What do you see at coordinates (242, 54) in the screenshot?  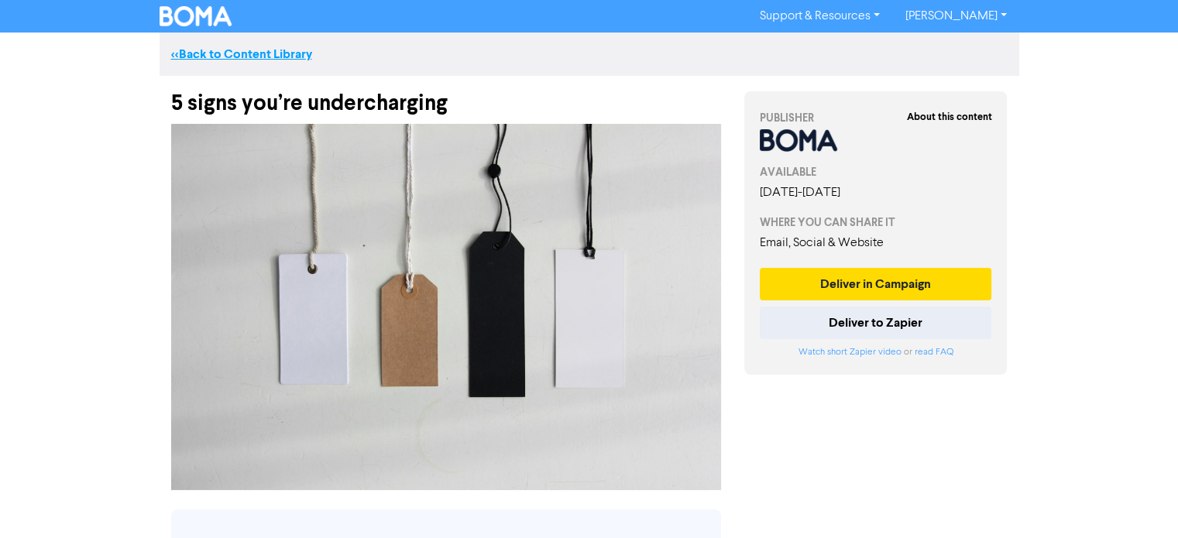 I see `a: <<Back to Content Library` at bounding box center [242, 54].